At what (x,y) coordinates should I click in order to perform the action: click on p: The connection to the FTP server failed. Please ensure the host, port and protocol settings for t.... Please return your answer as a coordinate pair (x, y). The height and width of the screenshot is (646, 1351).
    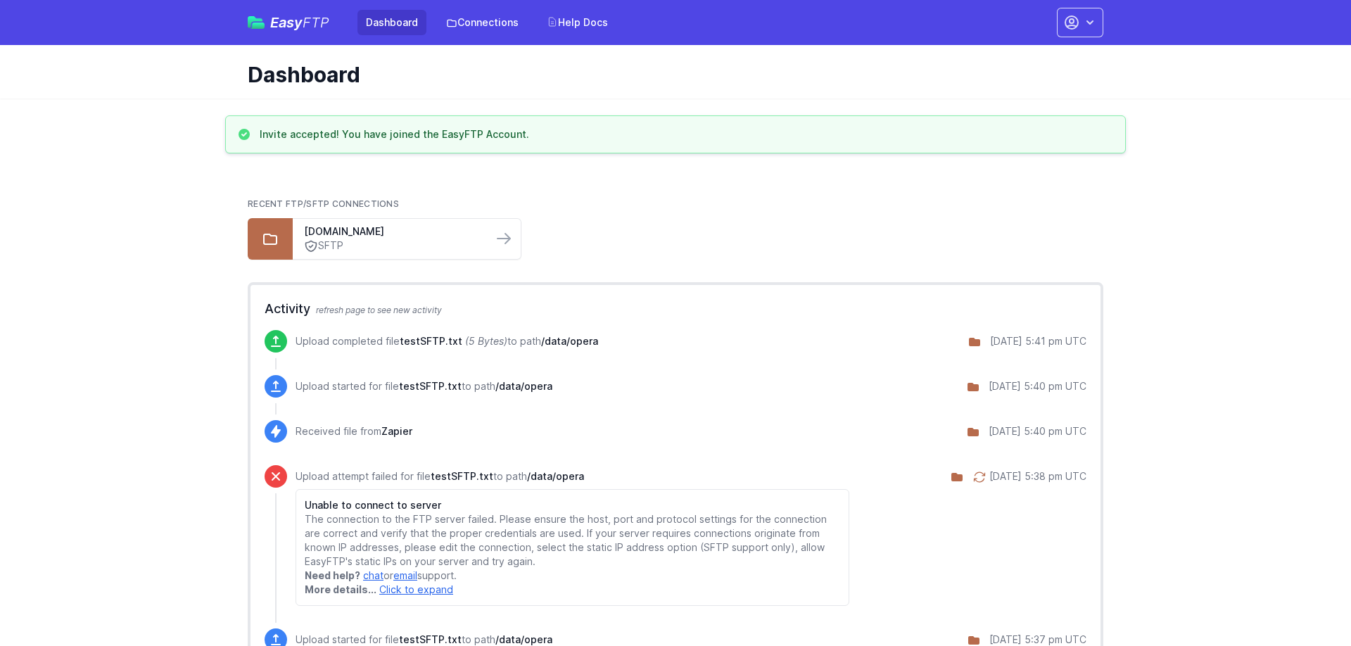
    Looking at the image, I should click on (572, 540).